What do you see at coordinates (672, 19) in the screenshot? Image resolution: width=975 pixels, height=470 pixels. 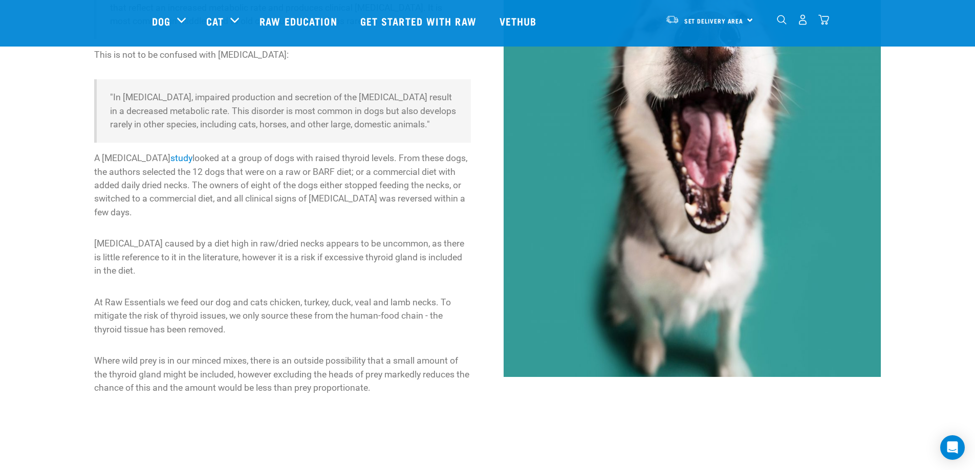 I see `img: van-moving.png` at bounding box center [672, 19].